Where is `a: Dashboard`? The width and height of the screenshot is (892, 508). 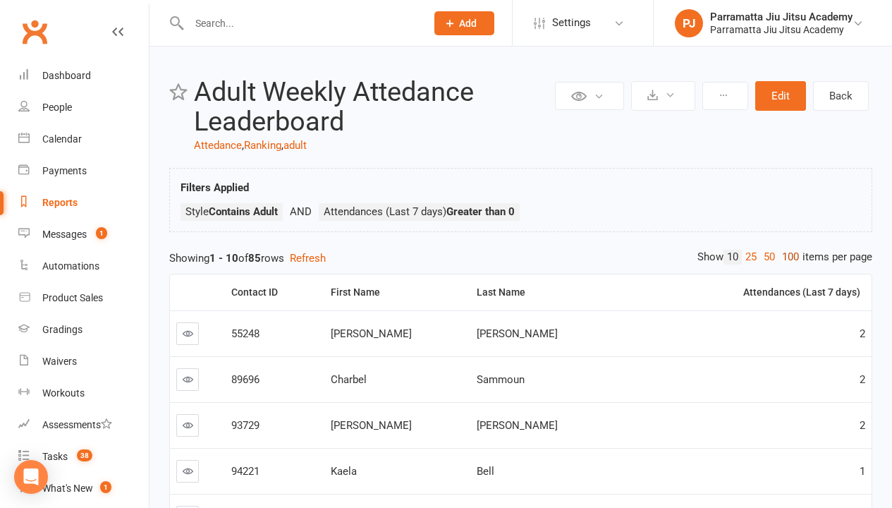
a: Dashboard is located at coordinates (83, 75).